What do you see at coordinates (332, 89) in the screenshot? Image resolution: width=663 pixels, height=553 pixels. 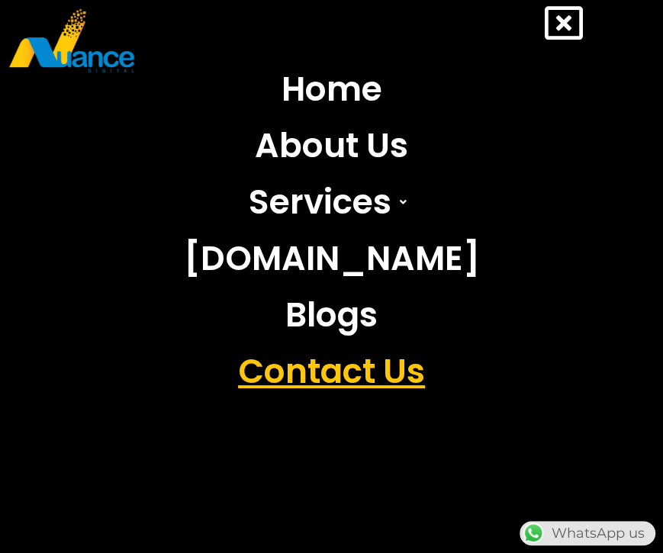 I see `a: Home` at bounding box center [332, 89].